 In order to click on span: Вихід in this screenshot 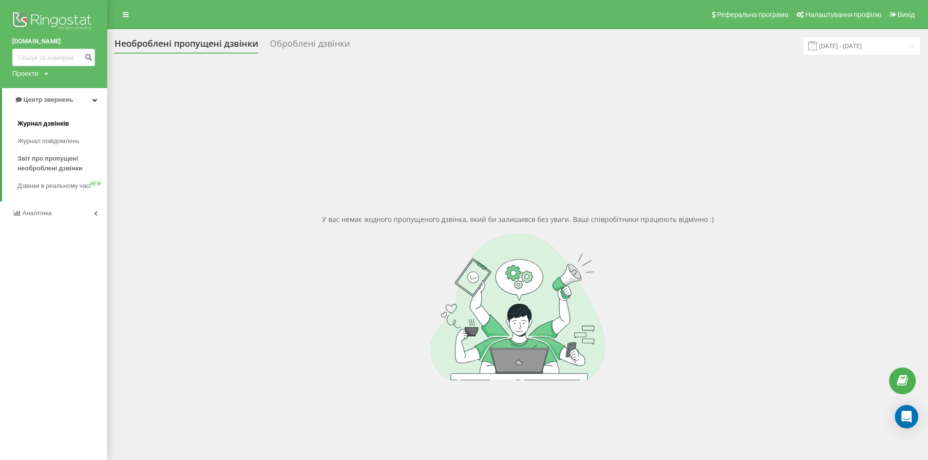, I will do `click(906, 15)`.